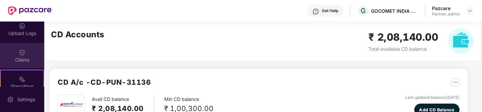  I want to click on img: icici.png, so click(71, 104).